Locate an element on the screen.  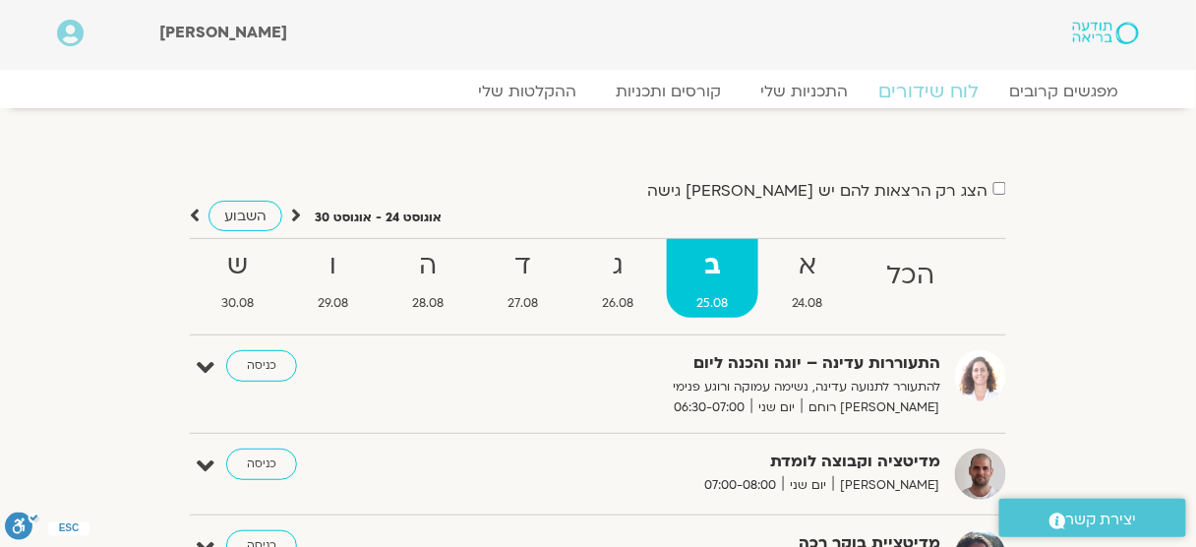
span: 29.08 is located at coordinates (333, 303).